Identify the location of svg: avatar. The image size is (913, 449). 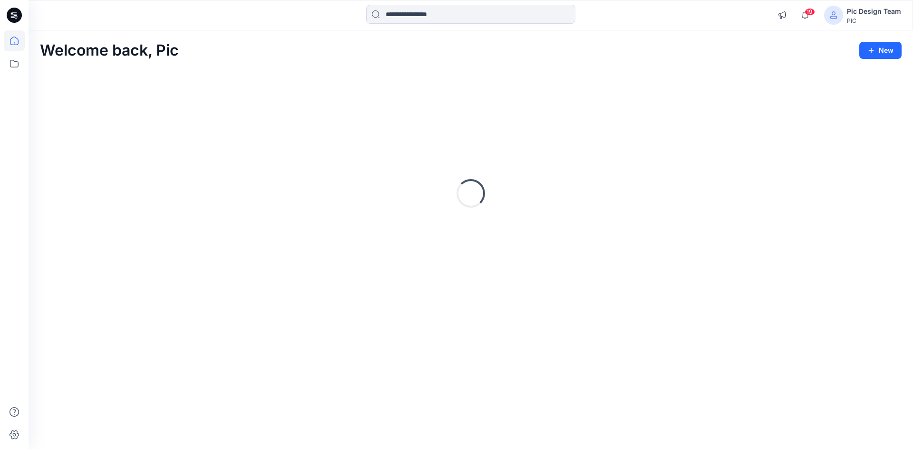
(833, 15).